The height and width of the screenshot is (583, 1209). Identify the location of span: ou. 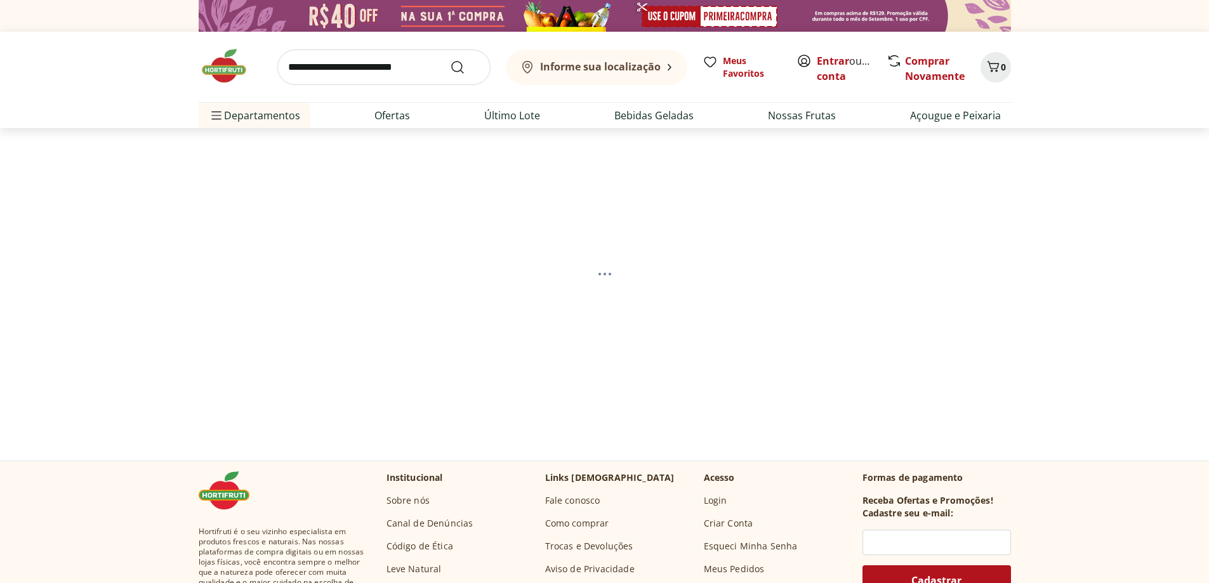
(845, 69).